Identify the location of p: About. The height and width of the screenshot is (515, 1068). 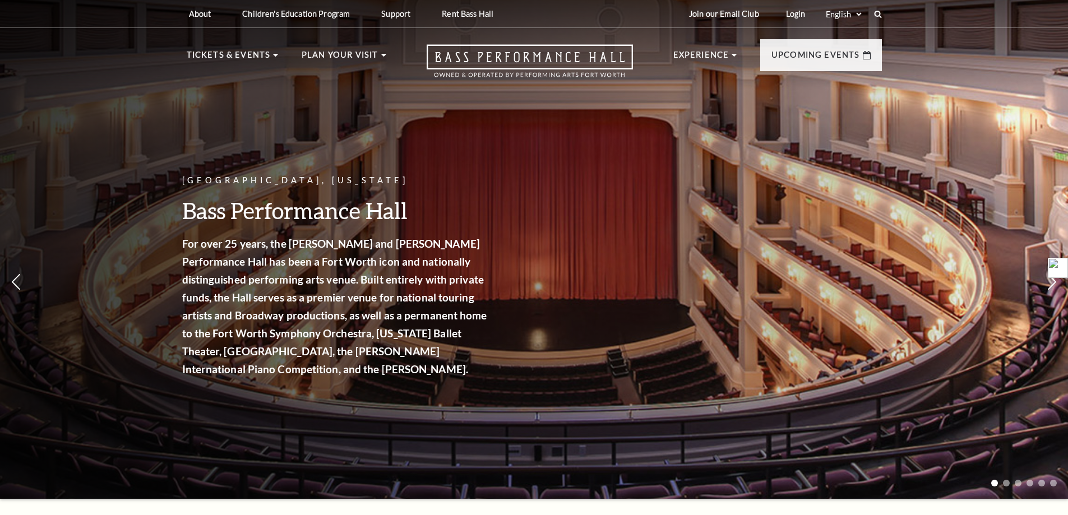
(200, 13).